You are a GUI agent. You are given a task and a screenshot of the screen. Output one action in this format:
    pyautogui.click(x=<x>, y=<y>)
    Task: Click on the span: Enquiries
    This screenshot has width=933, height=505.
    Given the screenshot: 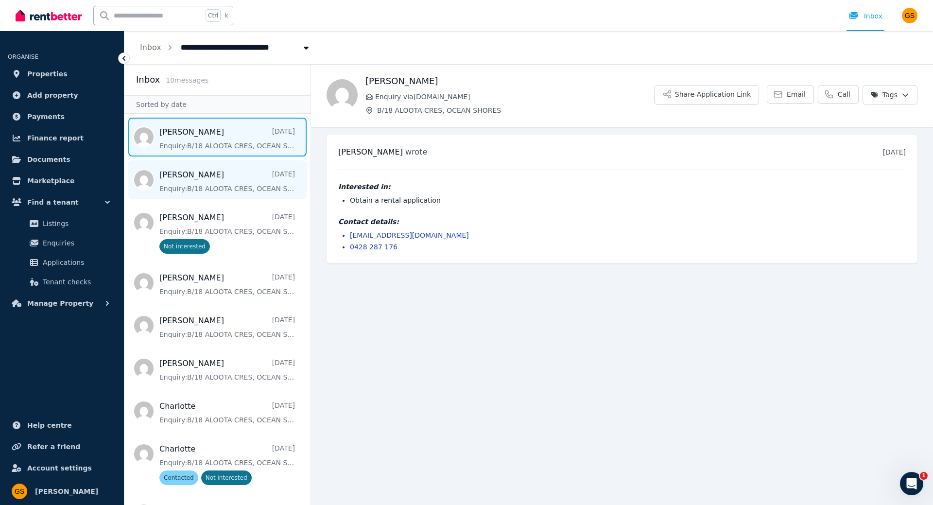 What is the action you would take?
    pyautogui.click(x=75, y=243)
    